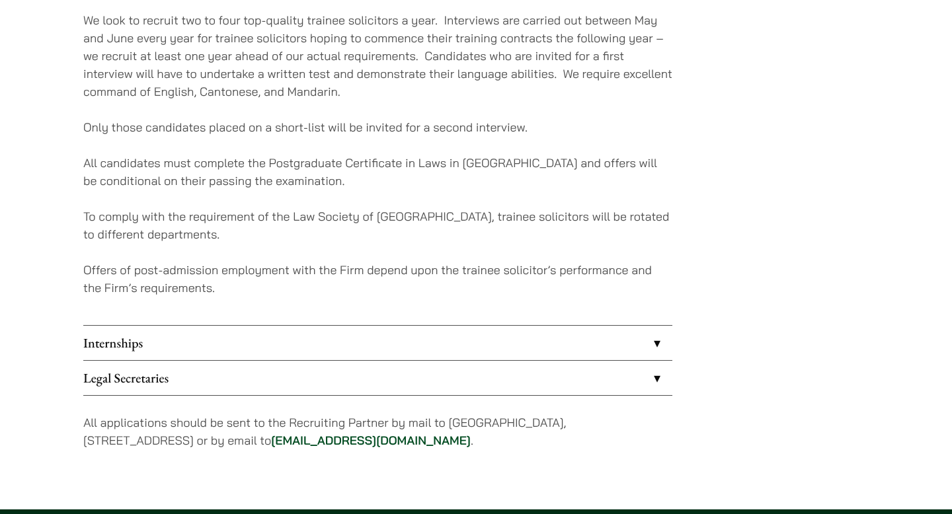 This screenshot has height=514, width=952. Describe the element at coordinates (377, 163) in the screenshot. I see `div: Trainee Solicitors` at that location.